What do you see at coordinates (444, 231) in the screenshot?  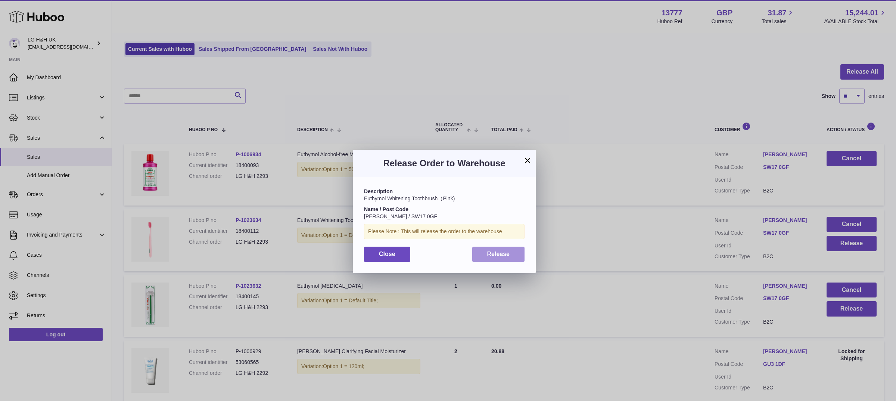 I see `div: Please Note : This will release the order to the warehouse` at bounding box center [444, 231].